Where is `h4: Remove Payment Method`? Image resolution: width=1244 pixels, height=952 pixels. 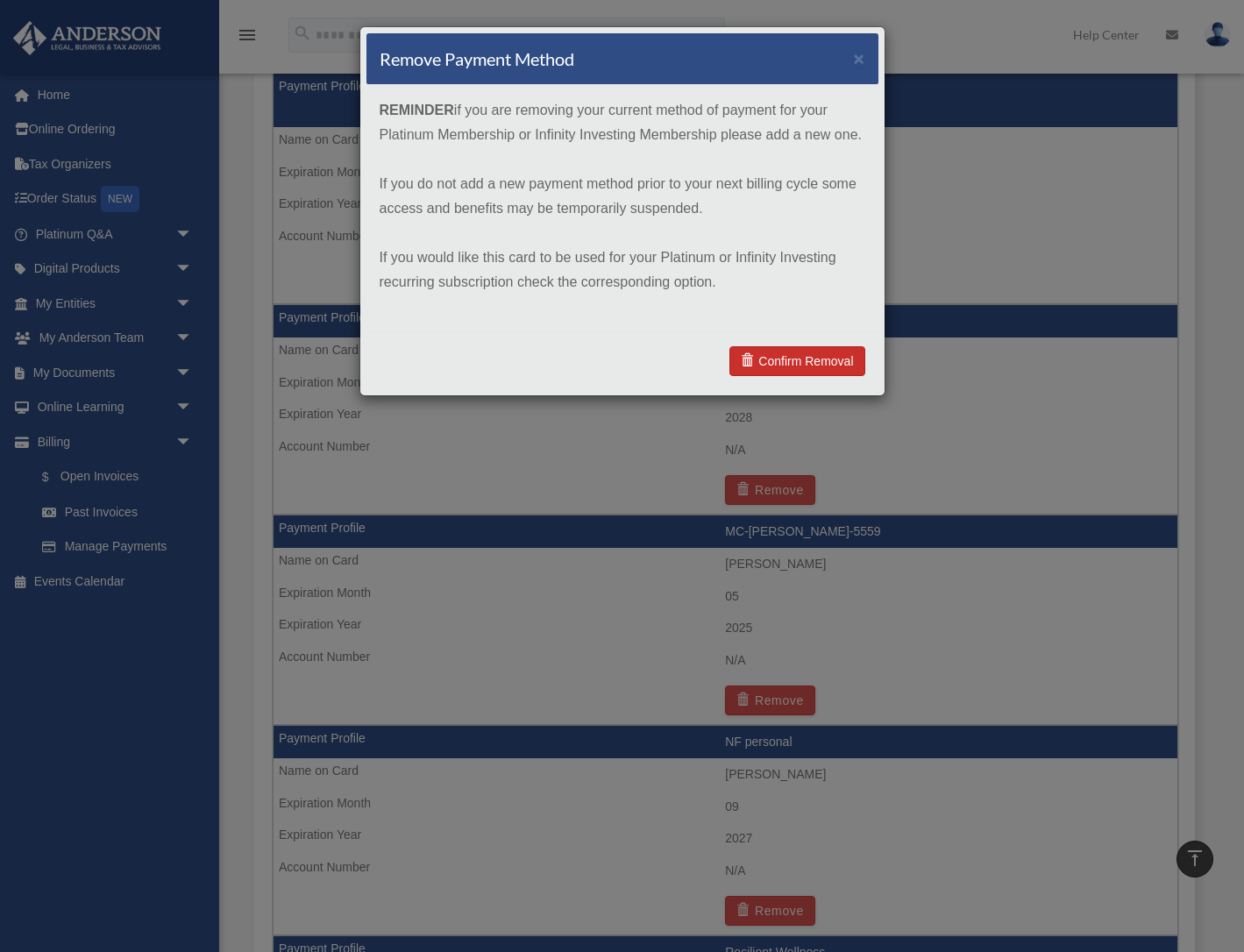
h4: Remove Payment Method is located at coordinates (477, 59).